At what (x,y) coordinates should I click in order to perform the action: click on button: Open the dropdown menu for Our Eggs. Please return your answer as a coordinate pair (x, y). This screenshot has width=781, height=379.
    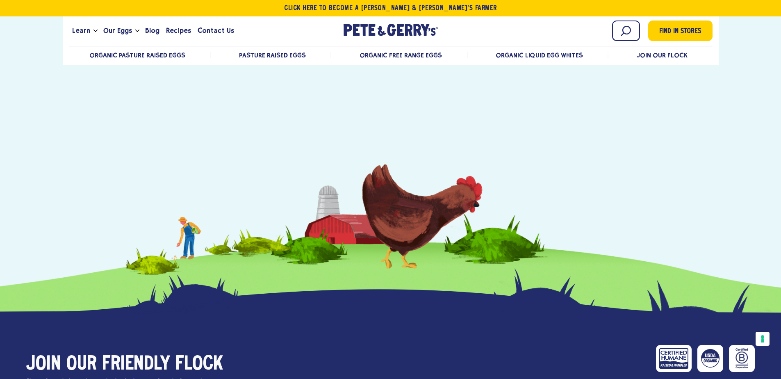
    Looking at the image, I should click on (137, 31).